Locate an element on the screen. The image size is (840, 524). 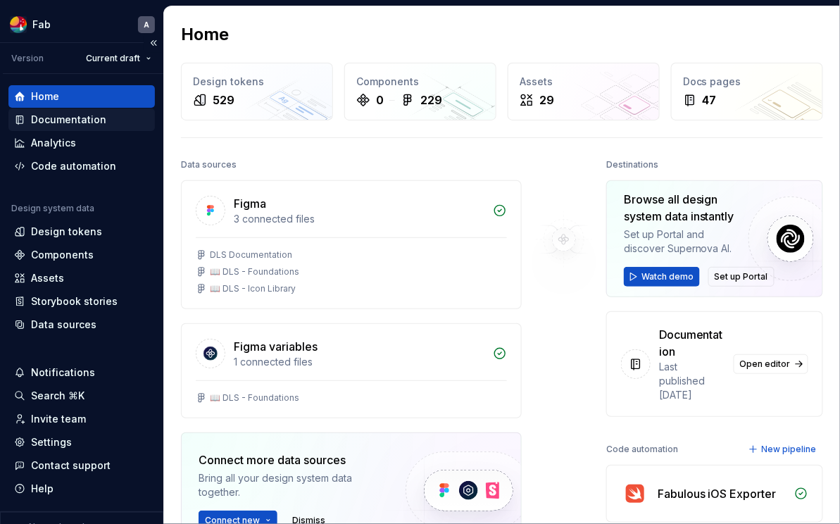
a: Home is located at coordinates (82, 97).